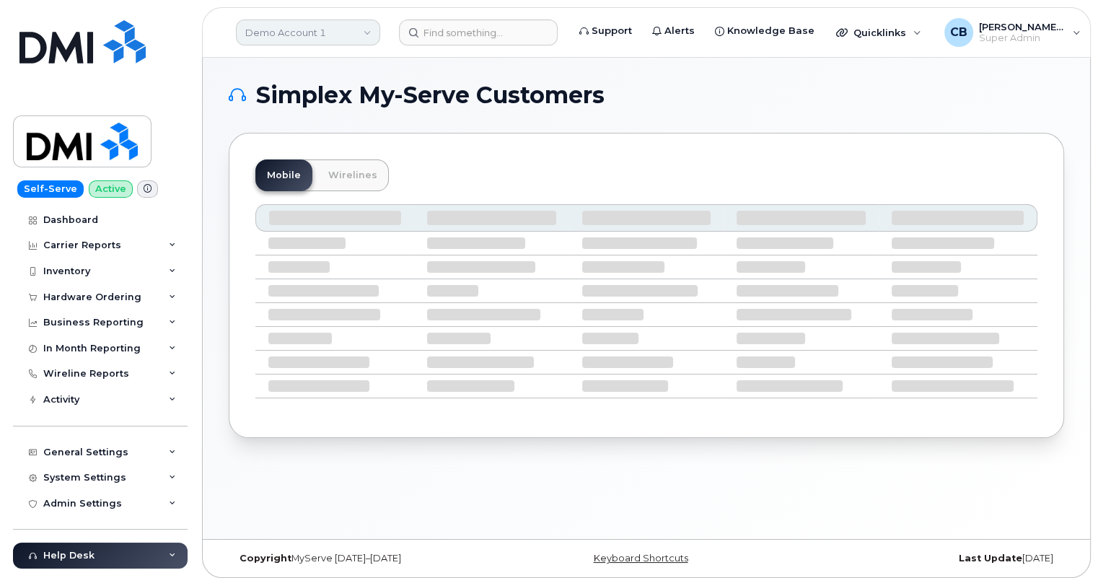 The width and height of the screenshot is (1098, 578). I want to click on span: Simplex My-Serve Customers, so click(430, 95).